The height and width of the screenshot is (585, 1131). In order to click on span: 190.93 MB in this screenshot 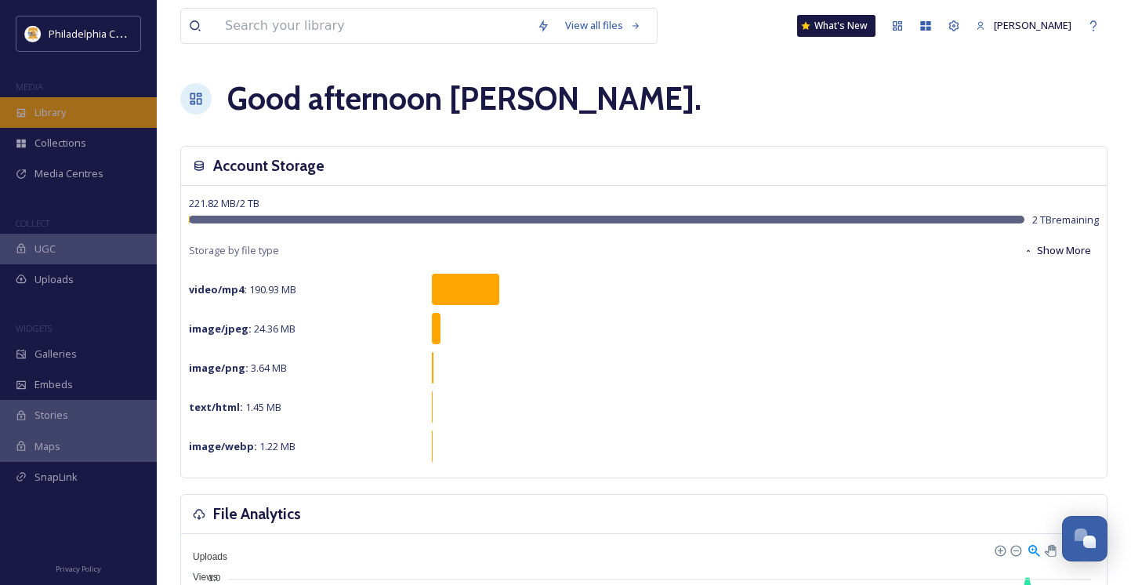, I will do `click(242, 289)`.